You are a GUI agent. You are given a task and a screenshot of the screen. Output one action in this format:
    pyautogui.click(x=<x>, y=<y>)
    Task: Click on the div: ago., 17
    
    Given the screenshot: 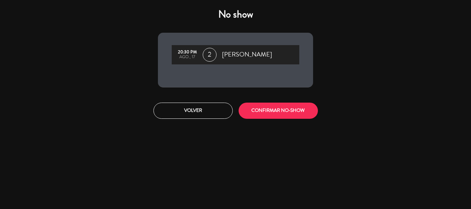 What is the action you would take?
    pyautogui.click(x=187, y=57)
    